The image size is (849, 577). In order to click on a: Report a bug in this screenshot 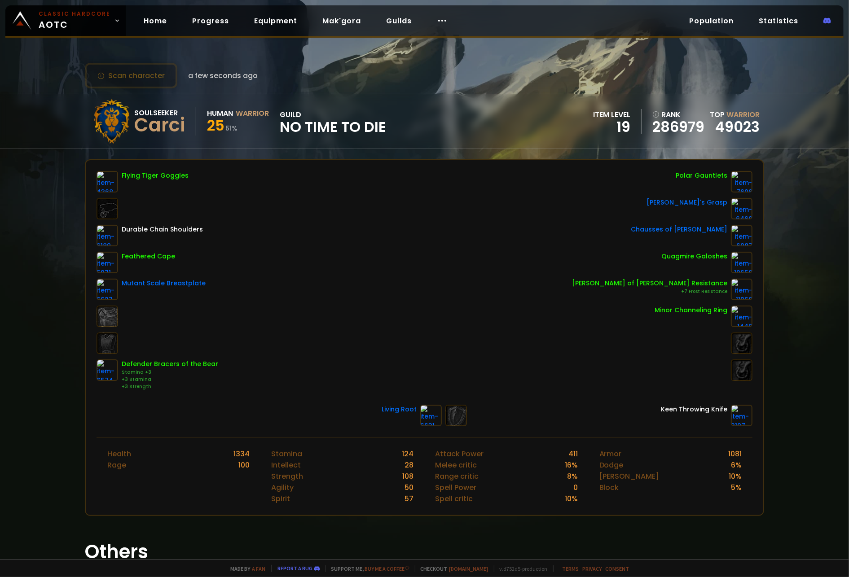, I will do `click(295, 568)`.